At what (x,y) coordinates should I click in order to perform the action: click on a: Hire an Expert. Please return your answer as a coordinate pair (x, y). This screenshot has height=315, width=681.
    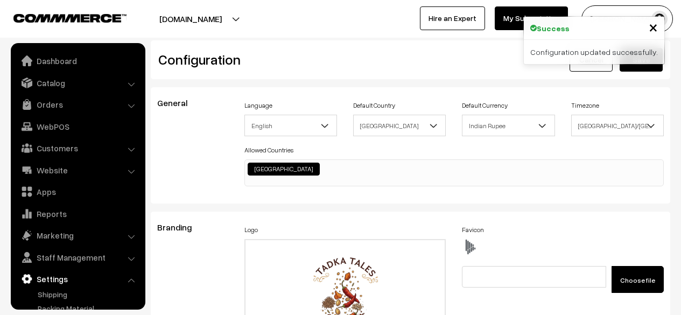
    Looking at the image, I should click on (452, 18).